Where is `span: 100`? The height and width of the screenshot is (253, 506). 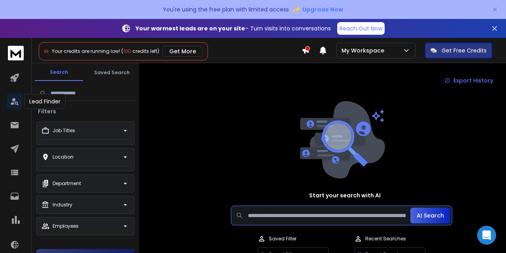 span: 100 is located at coordinates (127, 51).